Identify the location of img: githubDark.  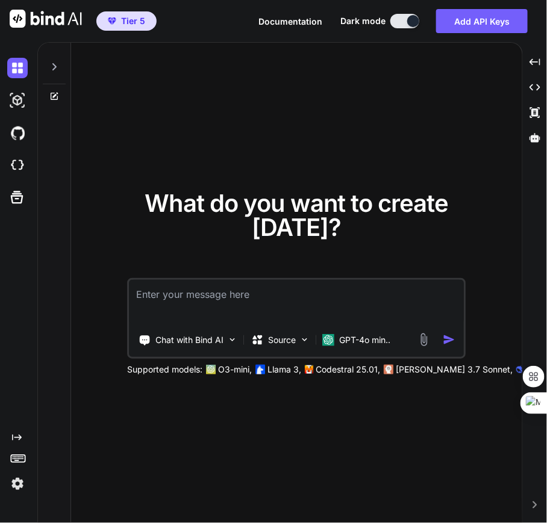
(17, 133).